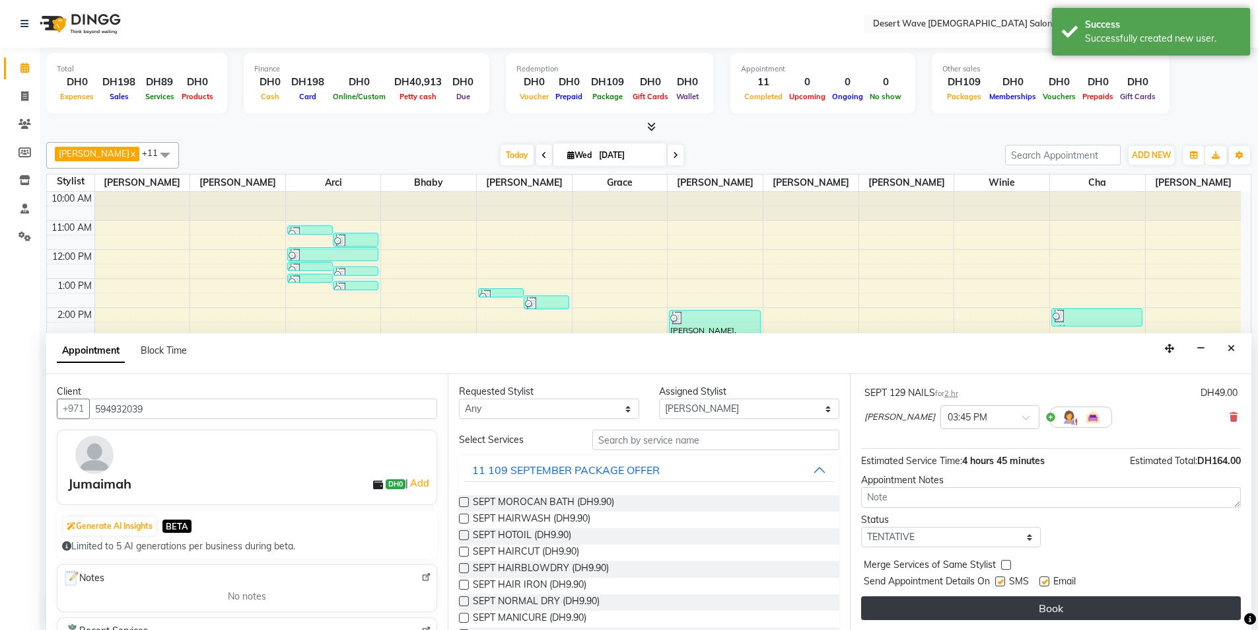 The width and height of the screenshot is (1258, 630). Describe the element at coordinates (566, 470) in the screenshot. I see `div: 11 109 SEPTEMBER PACKAGE OFFER` at that location.